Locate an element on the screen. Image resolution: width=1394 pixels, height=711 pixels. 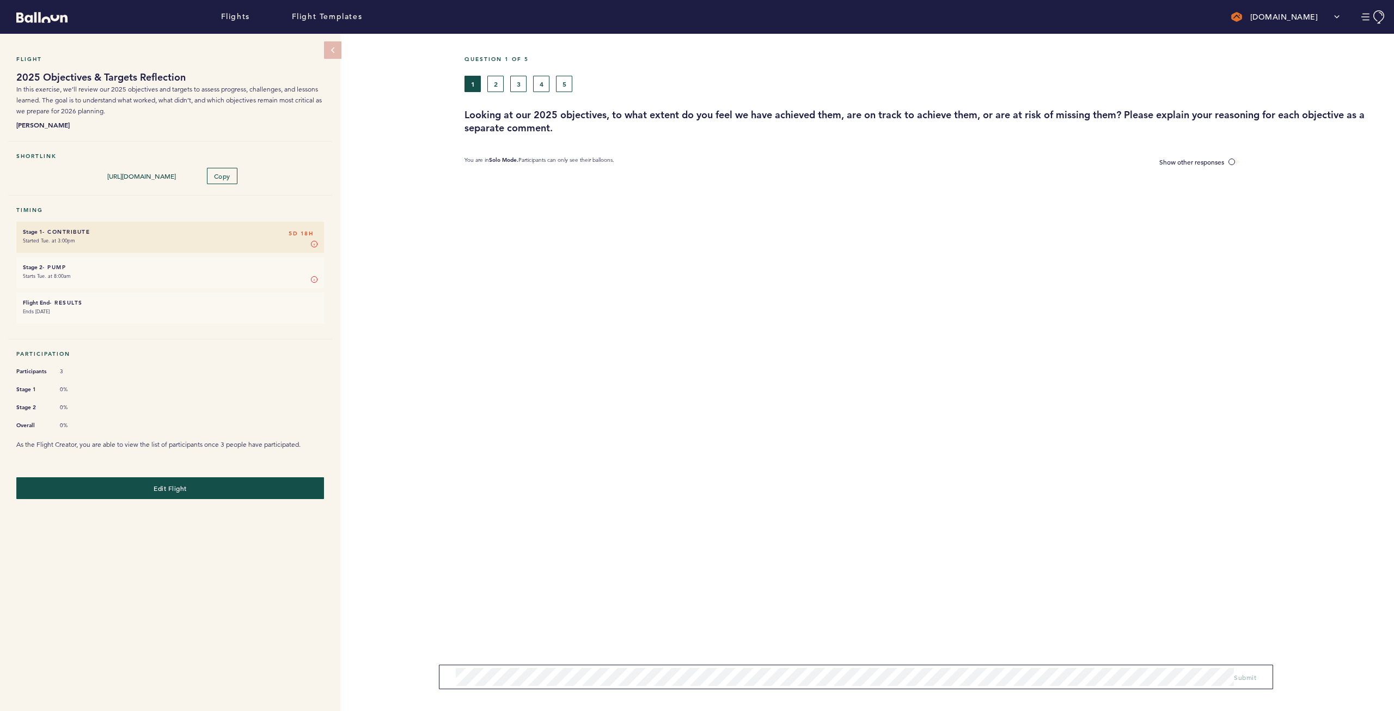
span: Stage 1 is located at coordinates (33, 389).